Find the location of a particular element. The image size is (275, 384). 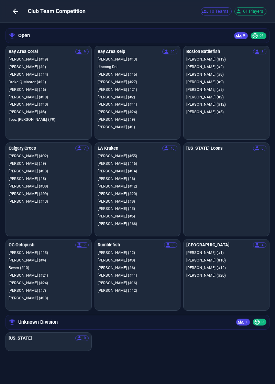

span: 61 is located at coordinates (262, 35).